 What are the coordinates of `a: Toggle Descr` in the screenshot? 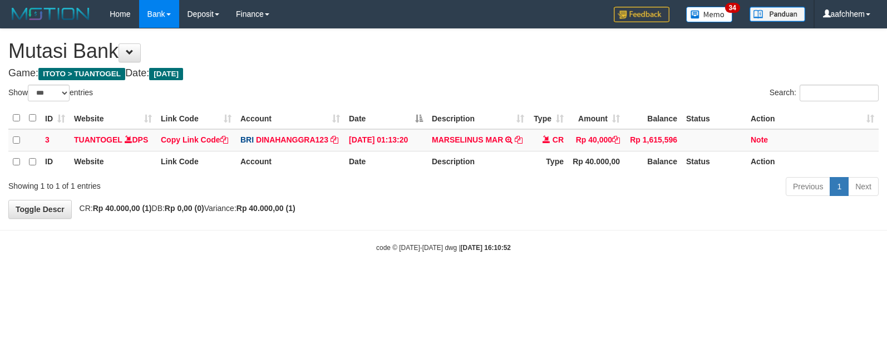 It's located at (40, 209).